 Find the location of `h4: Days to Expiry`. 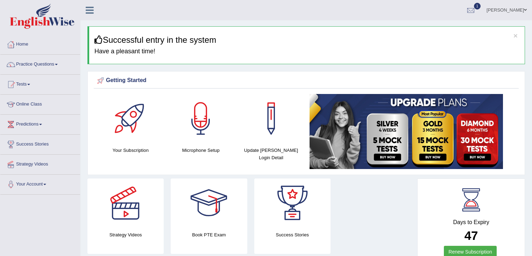

h4: Days to Expiry is located at coordinates (472, 222).